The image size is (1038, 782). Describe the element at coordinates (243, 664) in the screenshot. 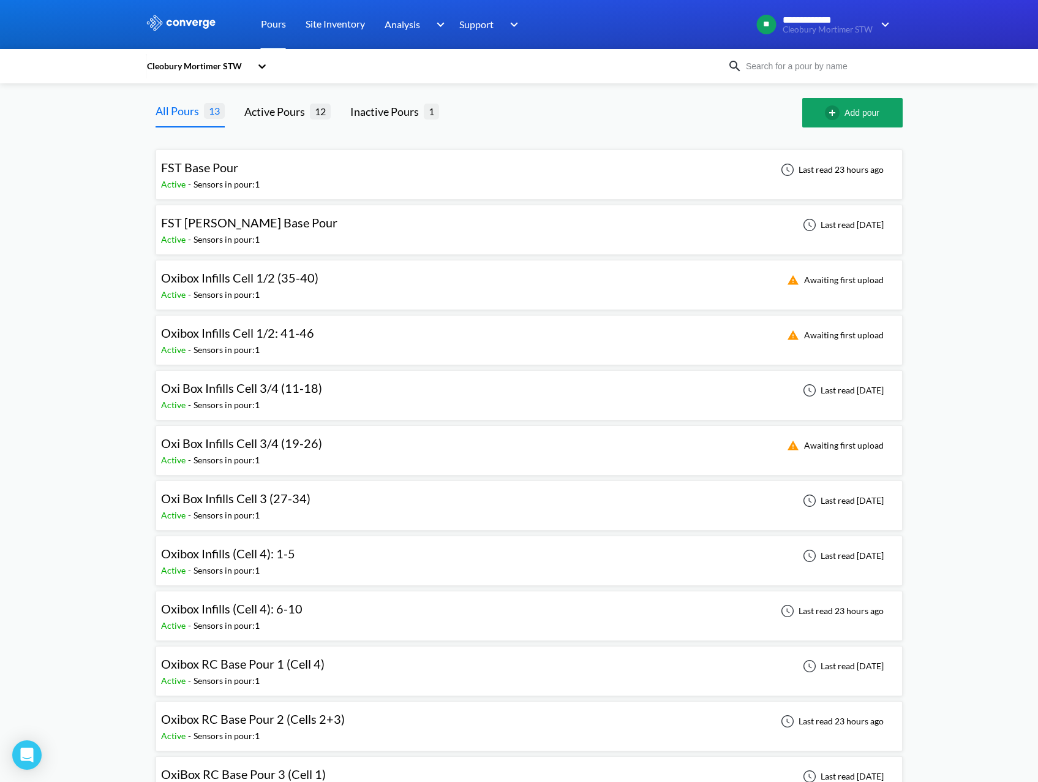

I see `span: Oxibox RC Base Pour 1 (Cell 4)` at that location.